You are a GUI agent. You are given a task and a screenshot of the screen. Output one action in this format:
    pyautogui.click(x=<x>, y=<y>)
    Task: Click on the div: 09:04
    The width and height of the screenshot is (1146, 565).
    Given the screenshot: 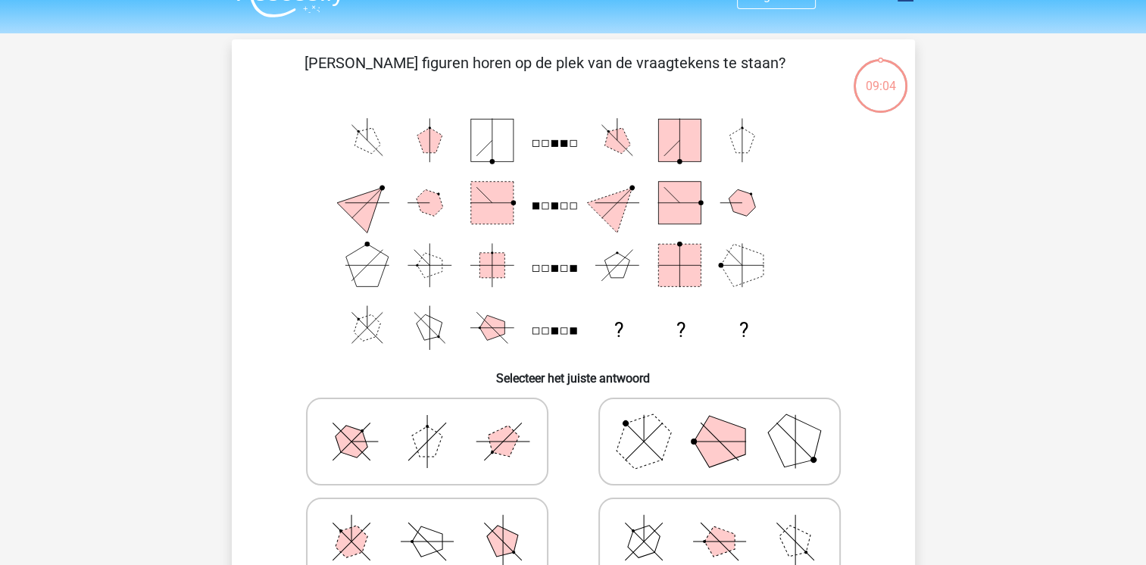 What is the action you would take?
    pyautogui.click(x=880, y=76)
    